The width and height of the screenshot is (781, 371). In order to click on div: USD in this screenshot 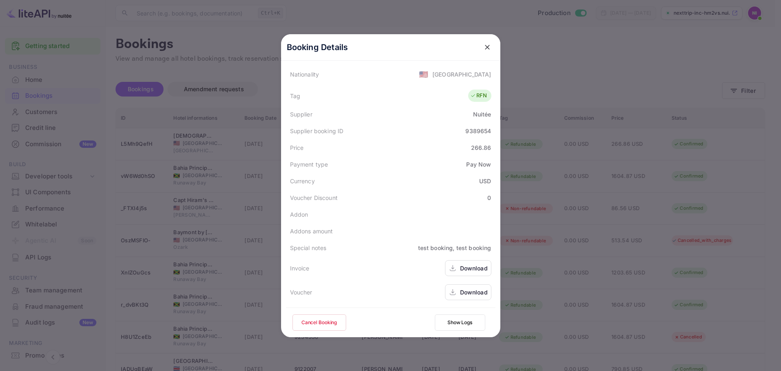, I will do `click(485, 181)`.